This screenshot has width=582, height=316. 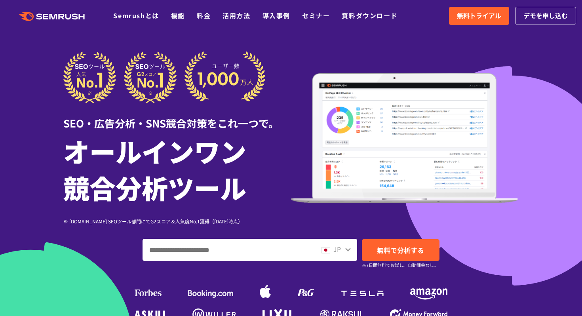 I want to click on a: 導入事例, so click(x=276, y=15).